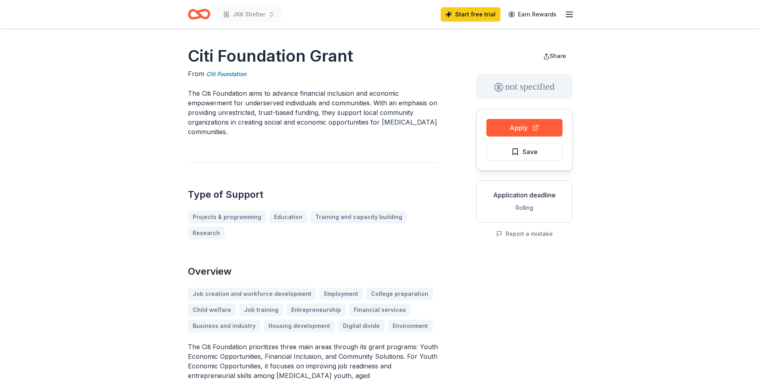 The image size is (760, 382). Describe the element at coordinates (524, 128) in the screenshot. I see `button: Apply` at that location.